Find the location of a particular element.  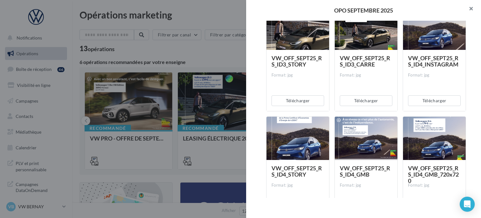

span: VW_OFF_SEPT25_RS_ID4_INSTAGRAM is located at coordinates (433, 61).